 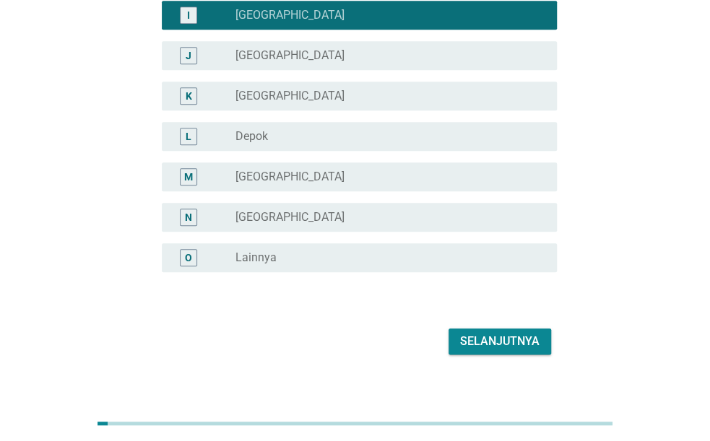 I want to click on div: J, so click(x=188, y=55).